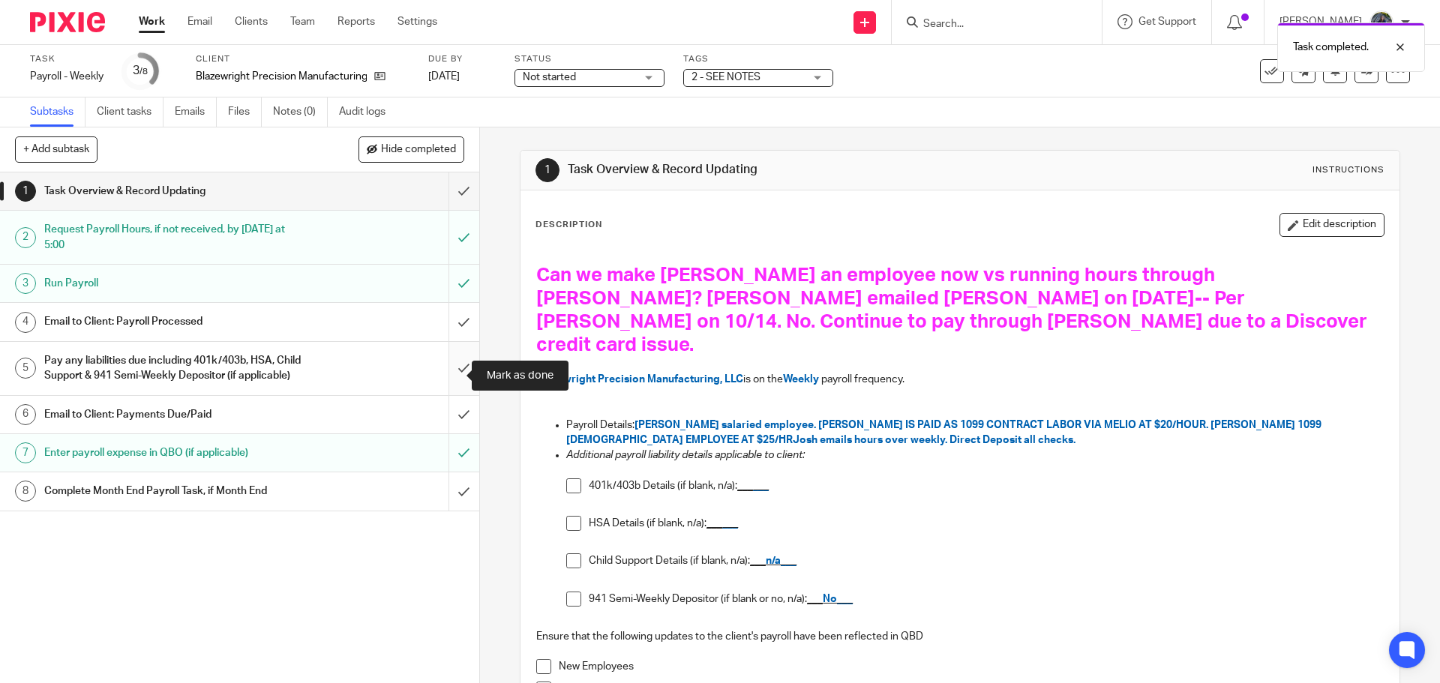 The image size is (1440, 683). I want to click on p: HSA Details (if blank, n/a):, so click(985, 523).